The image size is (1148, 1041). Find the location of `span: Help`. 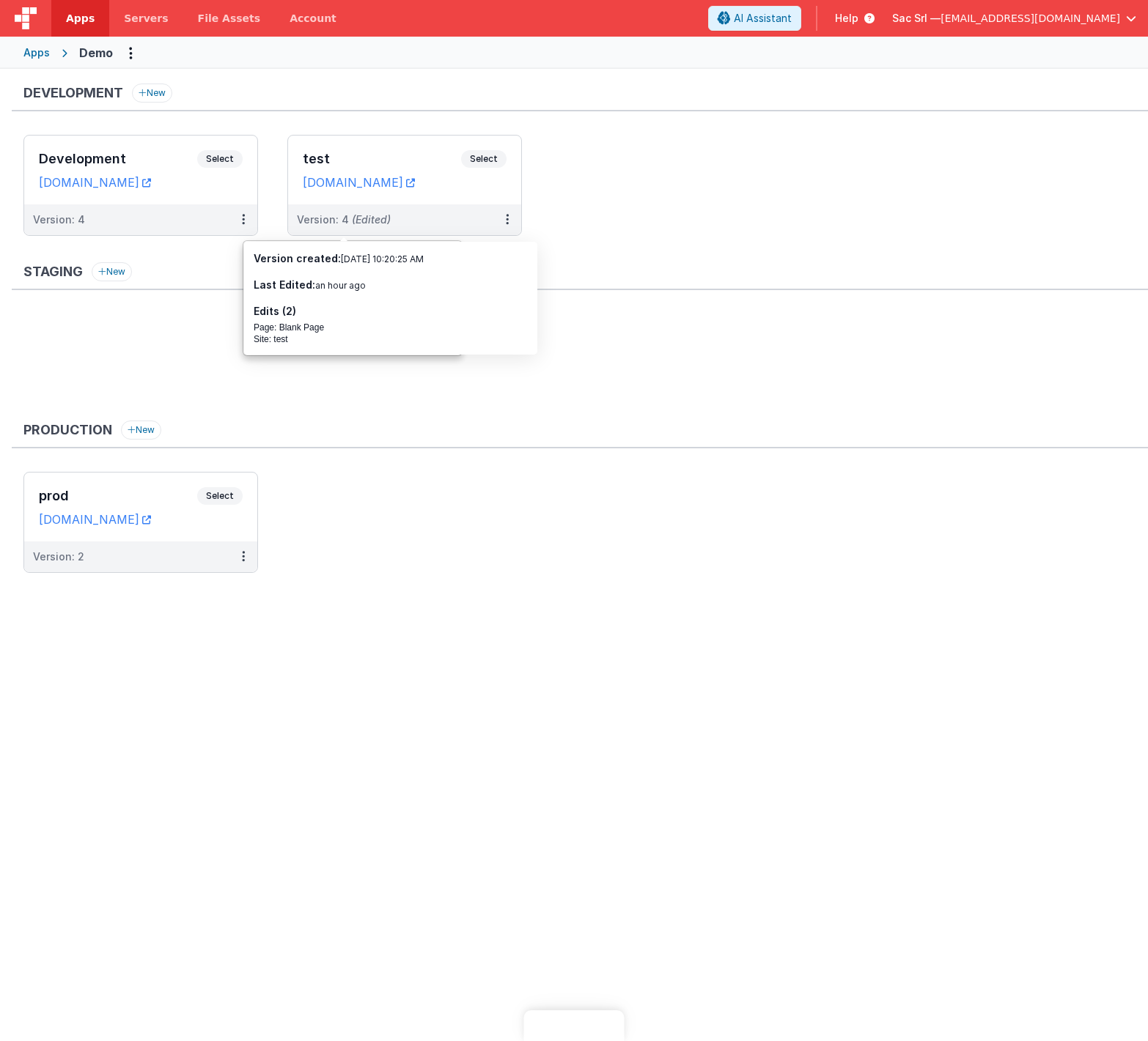

span: Help is located at coordinates (846, 18).